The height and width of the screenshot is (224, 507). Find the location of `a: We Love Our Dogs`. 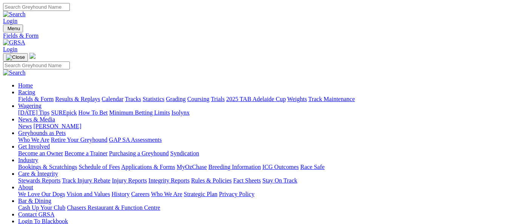

a: We Love Our Dogs is located at coordinates (42, 194).